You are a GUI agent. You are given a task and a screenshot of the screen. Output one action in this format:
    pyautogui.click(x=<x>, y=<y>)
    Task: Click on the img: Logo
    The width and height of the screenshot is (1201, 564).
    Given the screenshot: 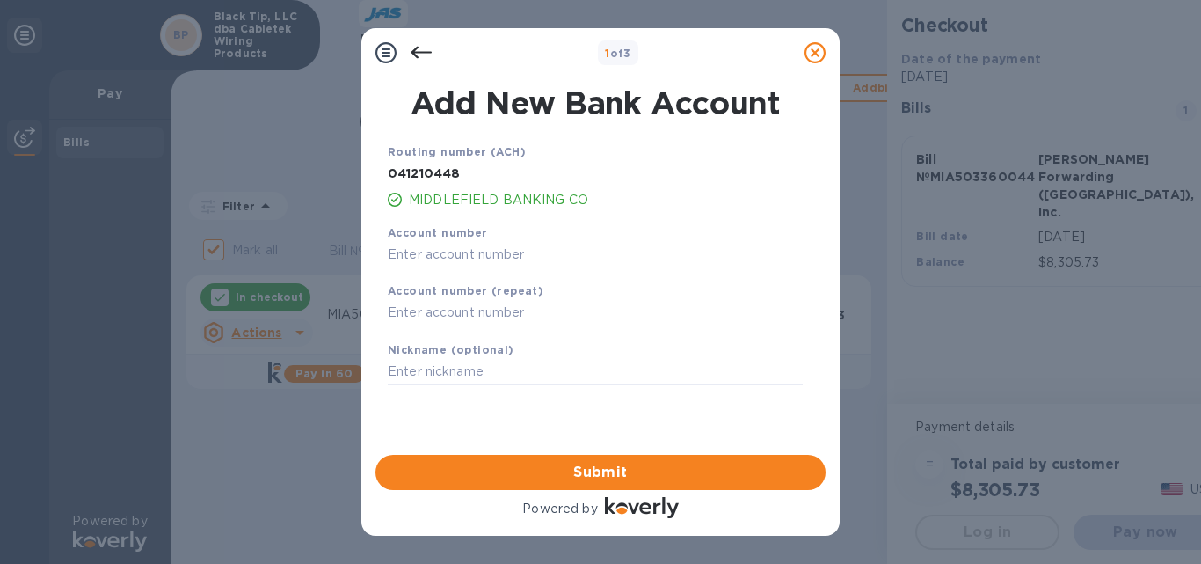 What is the action you would take?
    pyautogui.click(x=642, y=507)
    